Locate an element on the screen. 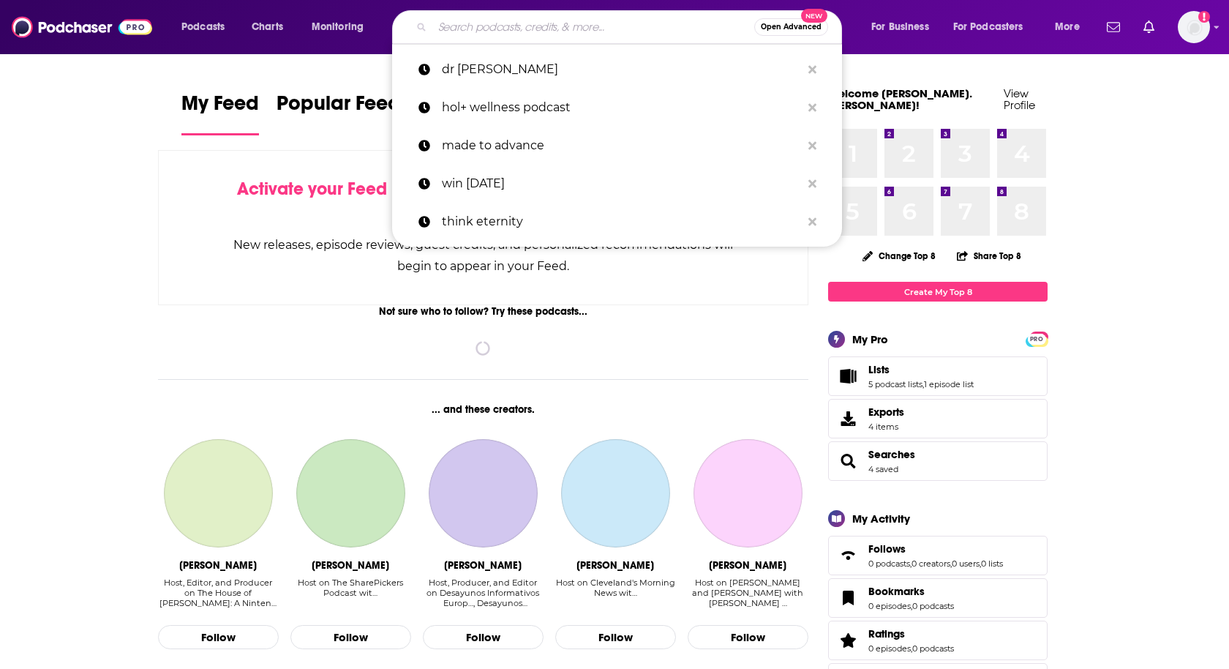 The height and width of the screenshot is (669, 1229). div: Host on Stokley and Evans with Mark … is located at coordinates (748, 593).